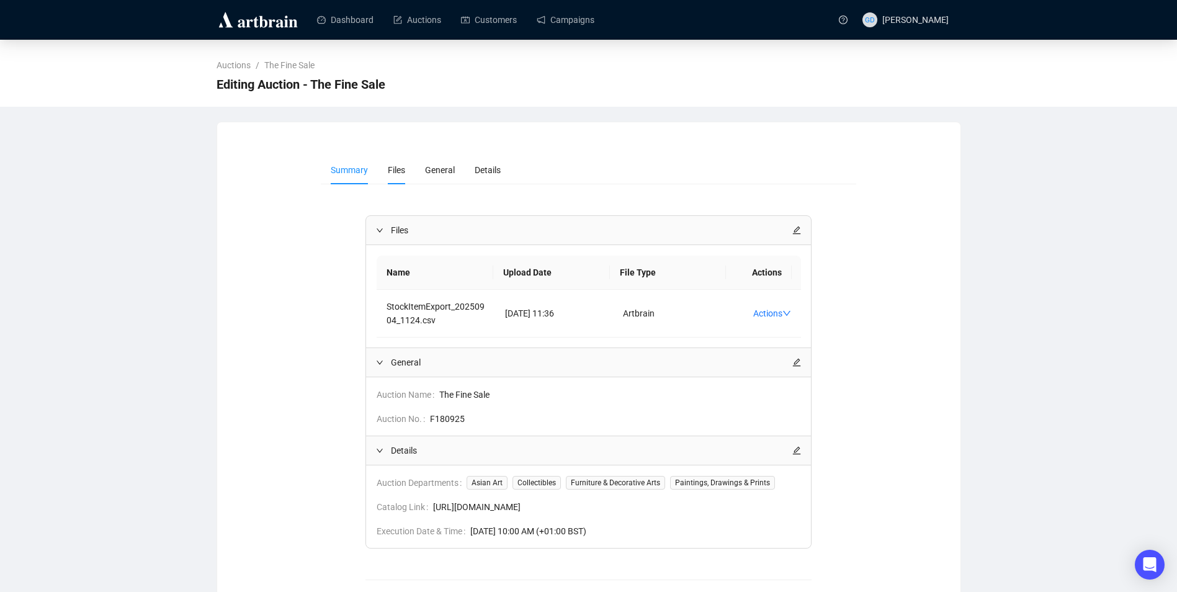  I want to click on span: Collectibles, so click(537, 483).